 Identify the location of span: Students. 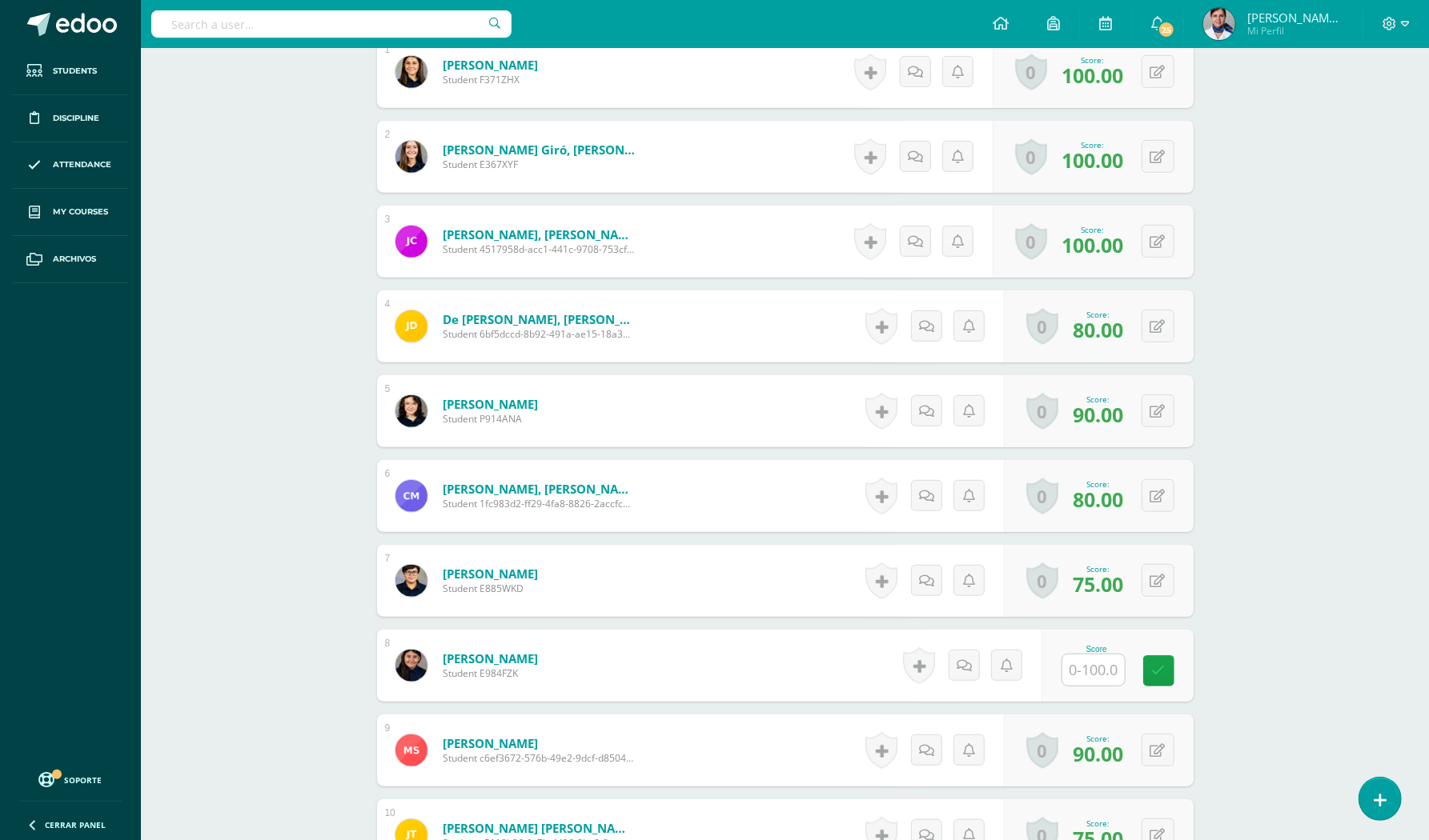
(74, 71).